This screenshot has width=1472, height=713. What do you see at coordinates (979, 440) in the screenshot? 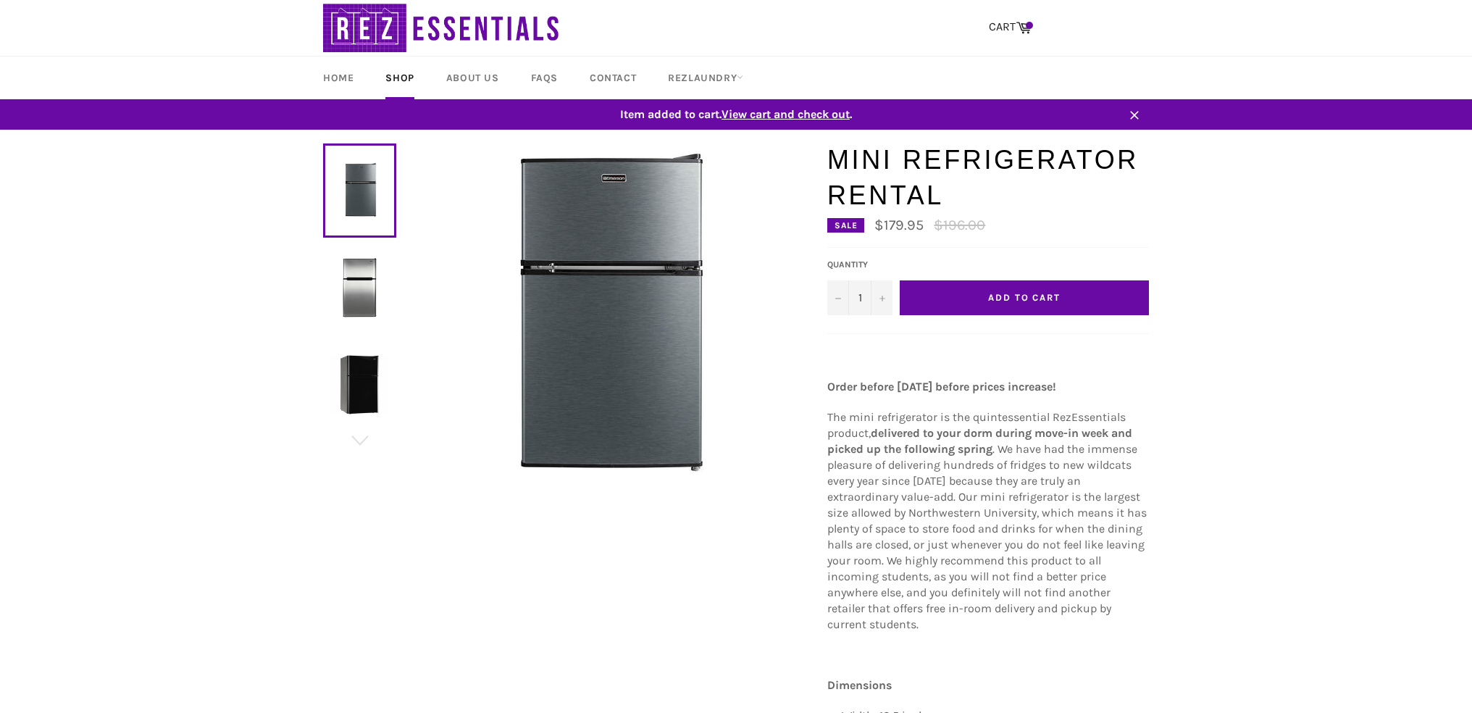
I see `strong: delivered to your dorm during move-in week and picked up the following spring` at bounding box center [979, 440].